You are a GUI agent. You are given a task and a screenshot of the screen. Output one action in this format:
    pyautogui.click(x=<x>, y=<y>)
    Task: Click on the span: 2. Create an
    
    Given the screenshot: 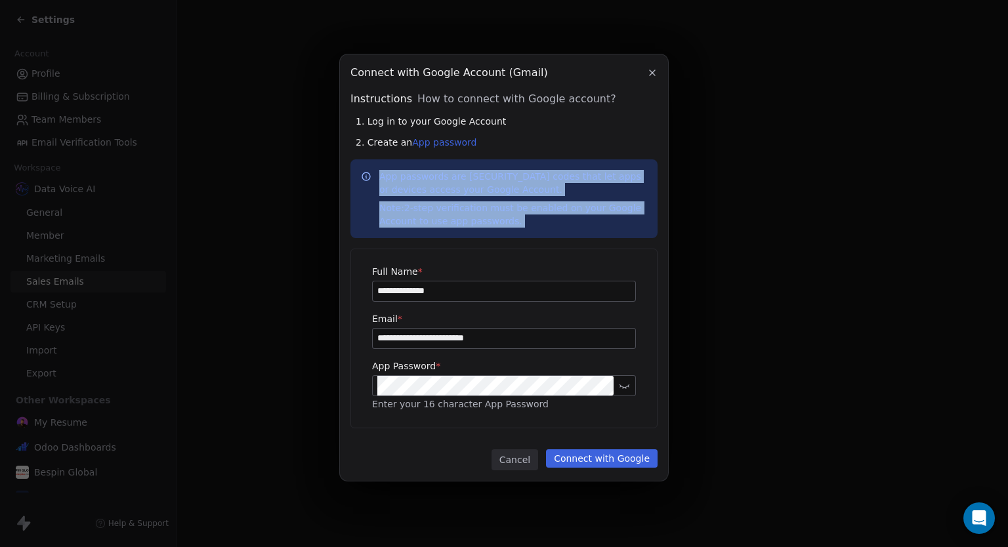 What is the action you would take?
    pyautogui.click(x=416, y=142)
    